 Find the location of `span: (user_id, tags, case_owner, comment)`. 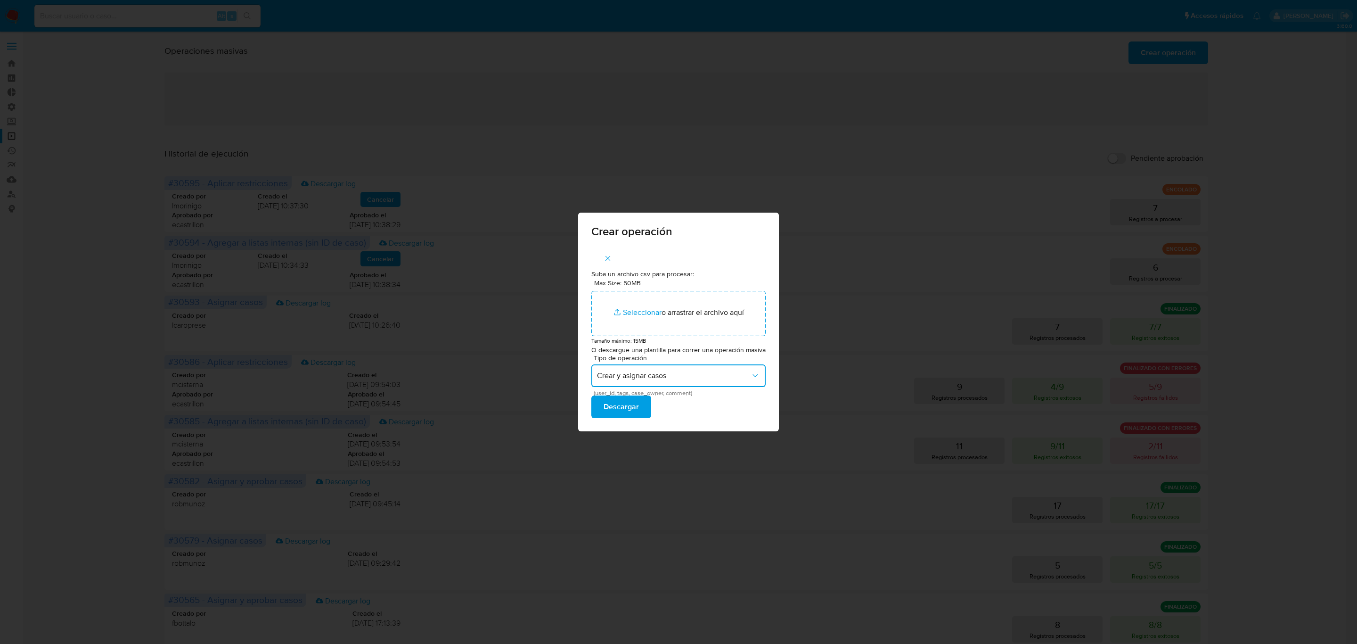

span: (user_id, tags, case_owner, comment) is located at coordinates (681, 393).